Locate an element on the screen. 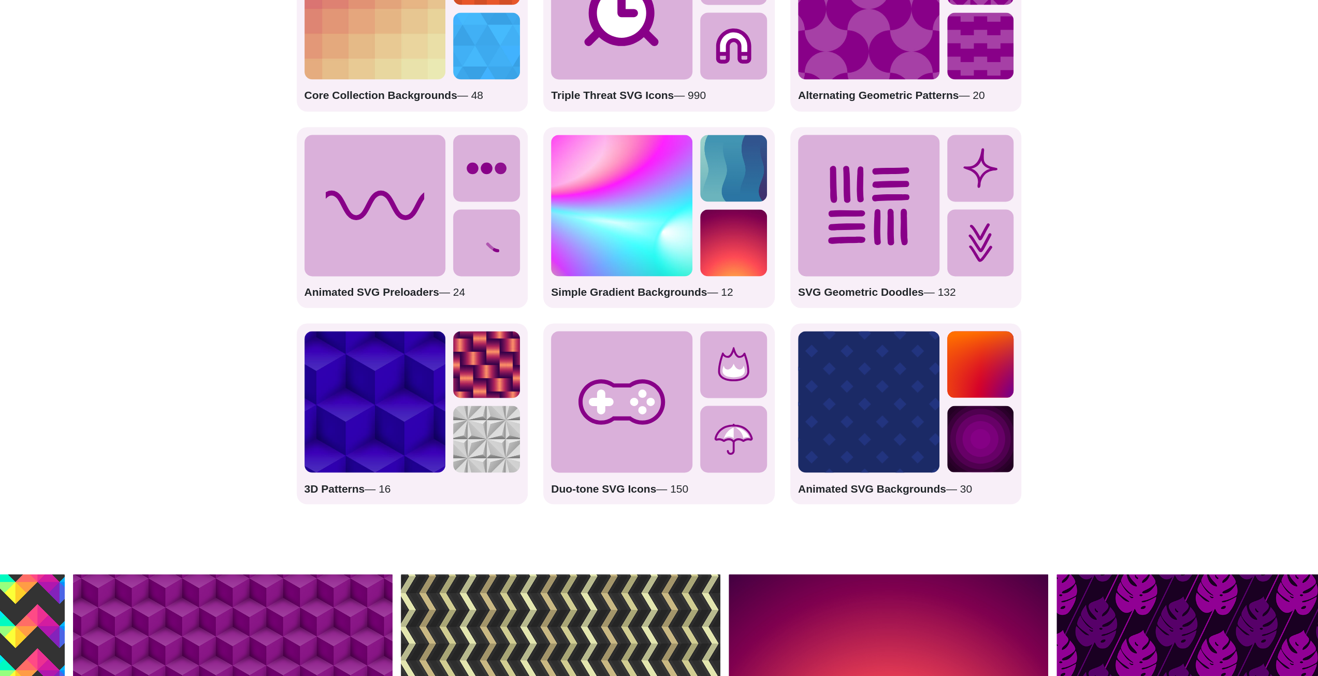 The width and height of the screenshot is (1318, 676). p: — 48 is located at coordinates (412, 95).